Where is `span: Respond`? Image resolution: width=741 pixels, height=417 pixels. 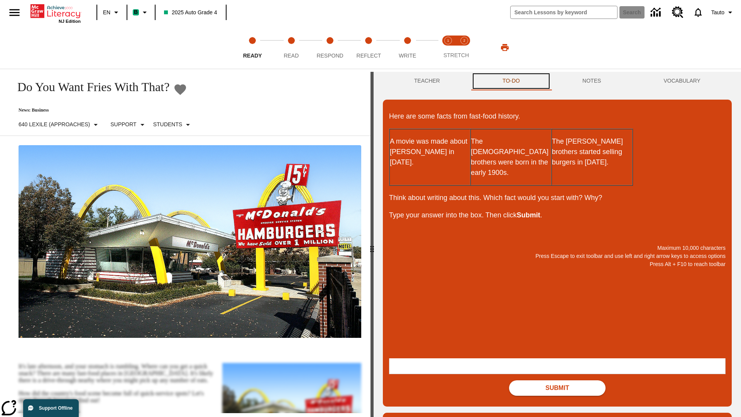
span: Respond is located at coordinates (329, 56).